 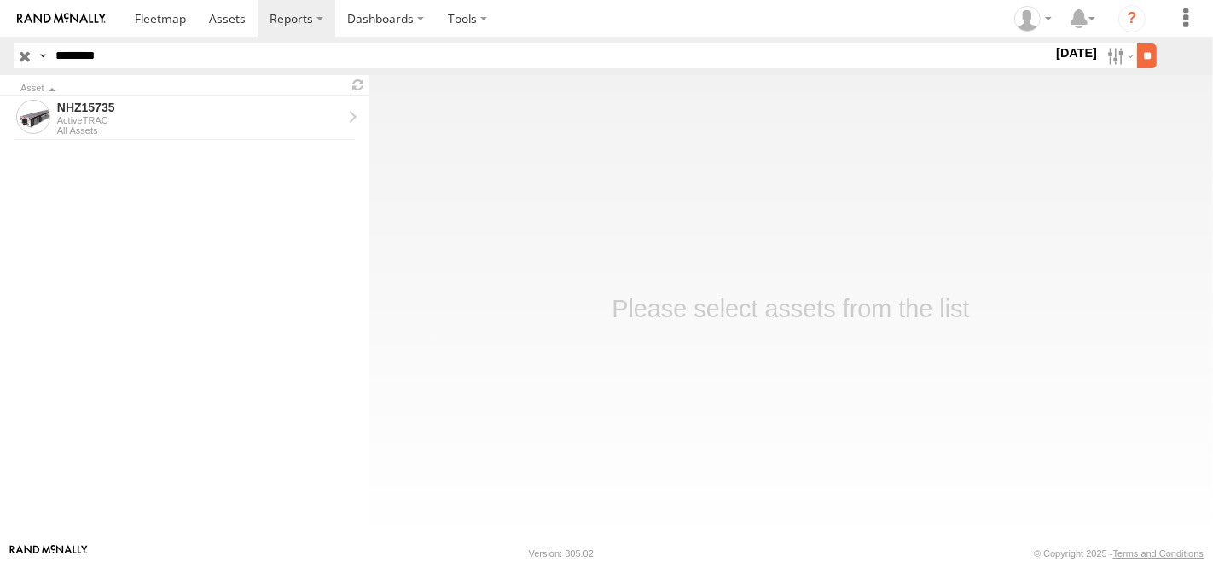 I want to click on div: Version: 305.02, so click(x=561, y=554).